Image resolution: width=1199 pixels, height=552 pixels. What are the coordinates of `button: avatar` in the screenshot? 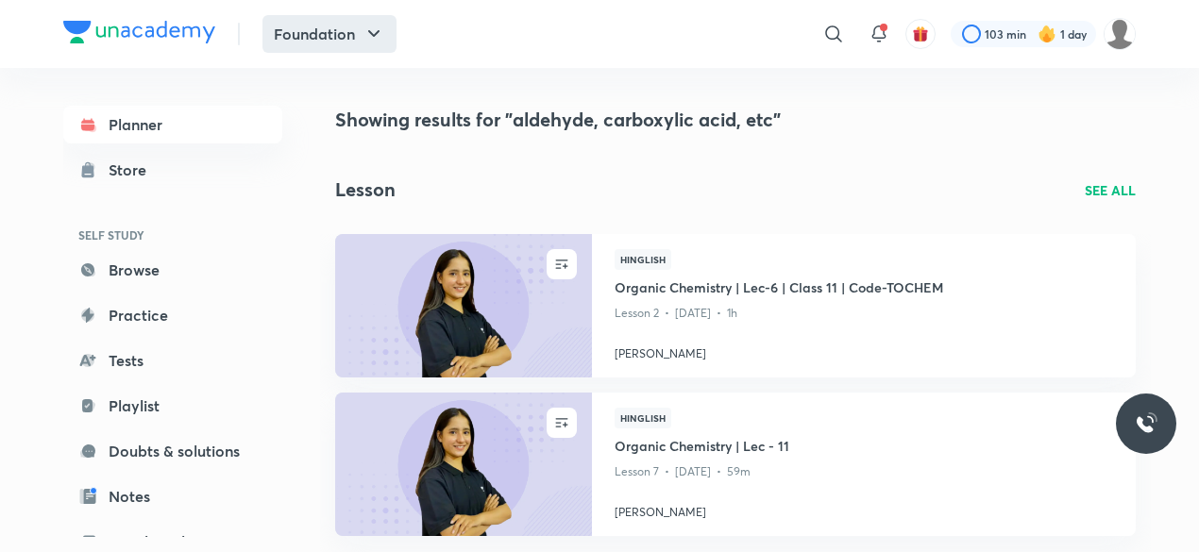 It's located at (921, 34).